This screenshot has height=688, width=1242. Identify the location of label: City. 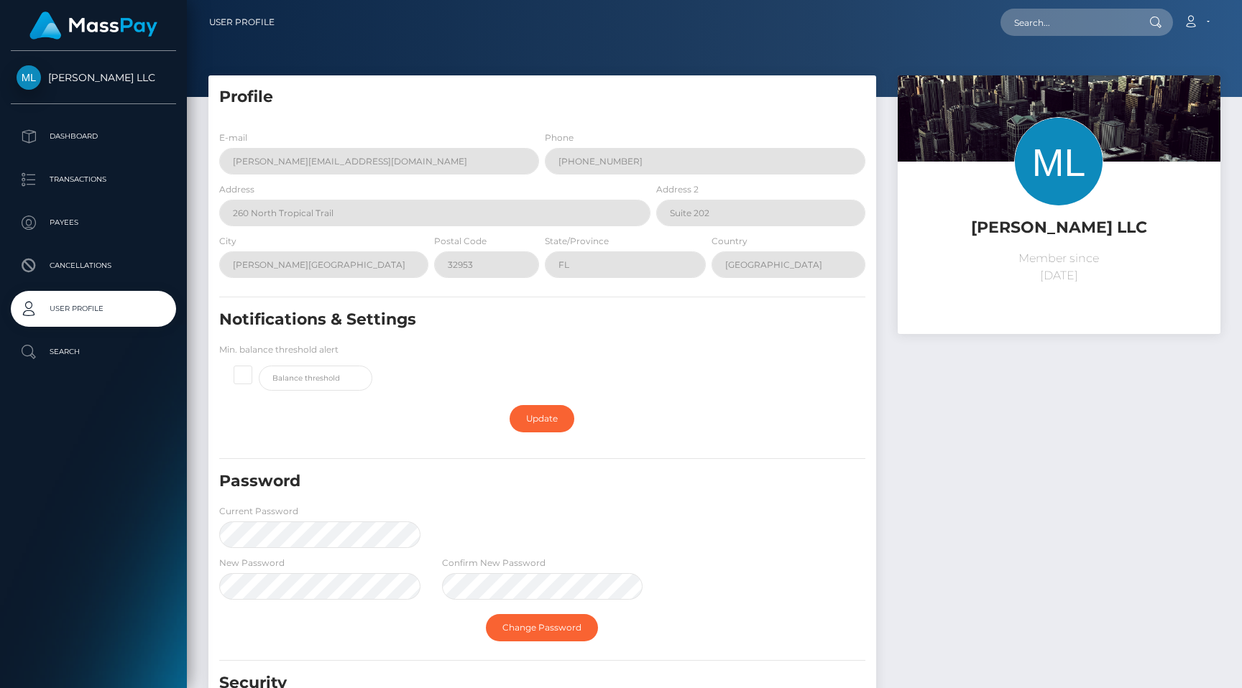
(228, 241).